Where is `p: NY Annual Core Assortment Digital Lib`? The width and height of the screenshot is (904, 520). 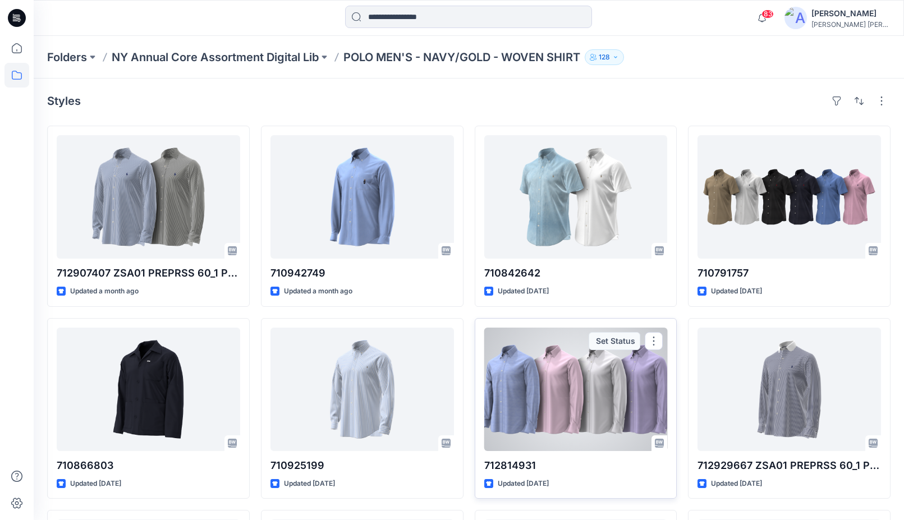
p: NY Annual Core Assortment Digital Lib is located at coordinates (215, 57).